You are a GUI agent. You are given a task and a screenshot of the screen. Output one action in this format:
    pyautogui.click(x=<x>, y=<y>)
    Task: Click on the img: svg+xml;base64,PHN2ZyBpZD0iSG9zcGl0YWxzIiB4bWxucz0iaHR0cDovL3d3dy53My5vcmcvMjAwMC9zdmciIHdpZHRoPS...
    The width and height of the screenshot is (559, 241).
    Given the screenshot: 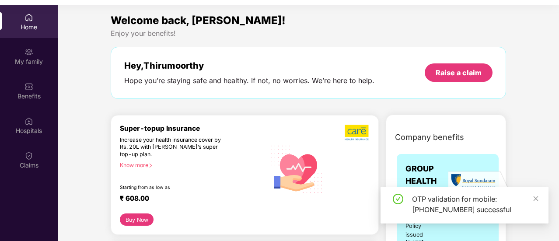 What is the action you would take?
    pyautogui.click(x=29, y=121)
    